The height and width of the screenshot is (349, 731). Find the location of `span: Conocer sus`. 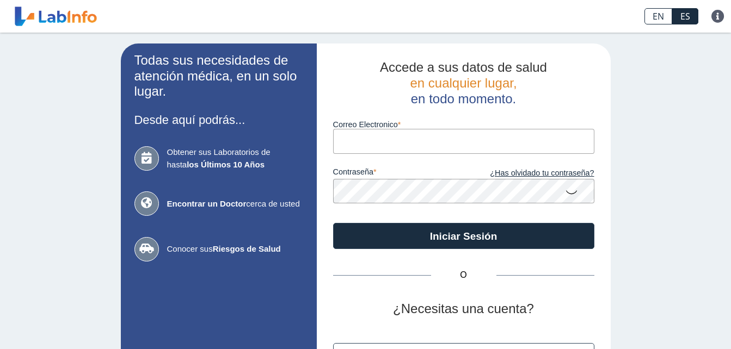

span: Conocer sus is located at coordinates (235, 249).